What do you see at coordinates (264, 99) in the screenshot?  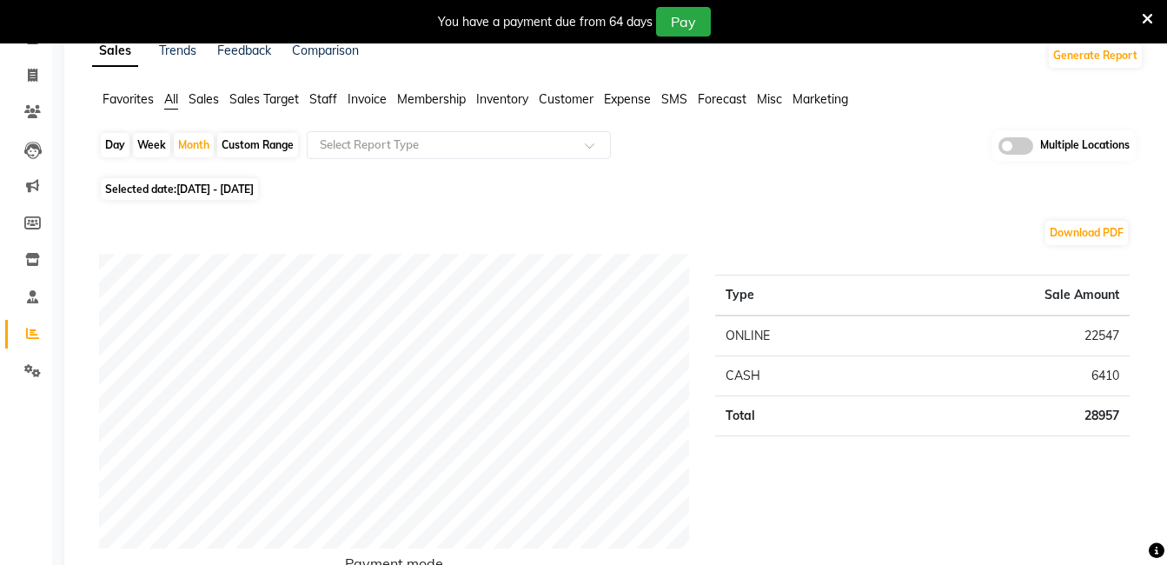 I see `span: Sales Target` at bounding box center [264, 99].